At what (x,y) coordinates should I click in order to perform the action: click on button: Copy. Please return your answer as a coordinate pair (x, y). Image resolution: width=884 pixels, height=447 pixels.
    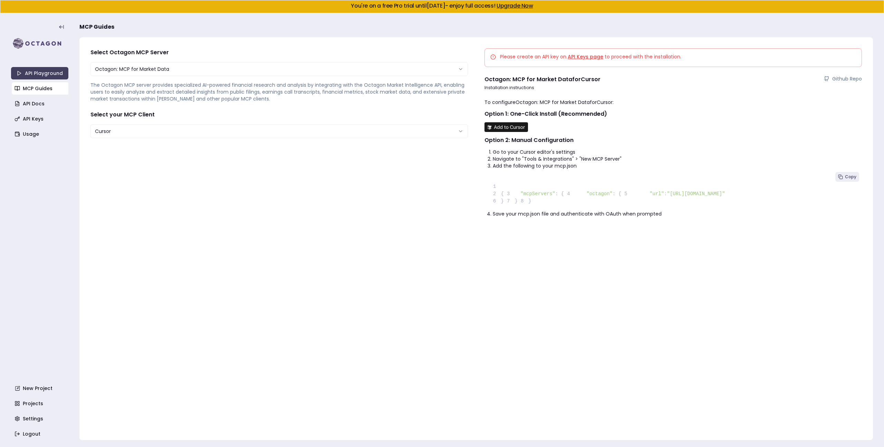
    Looking at the image, I should click on (848, 177).